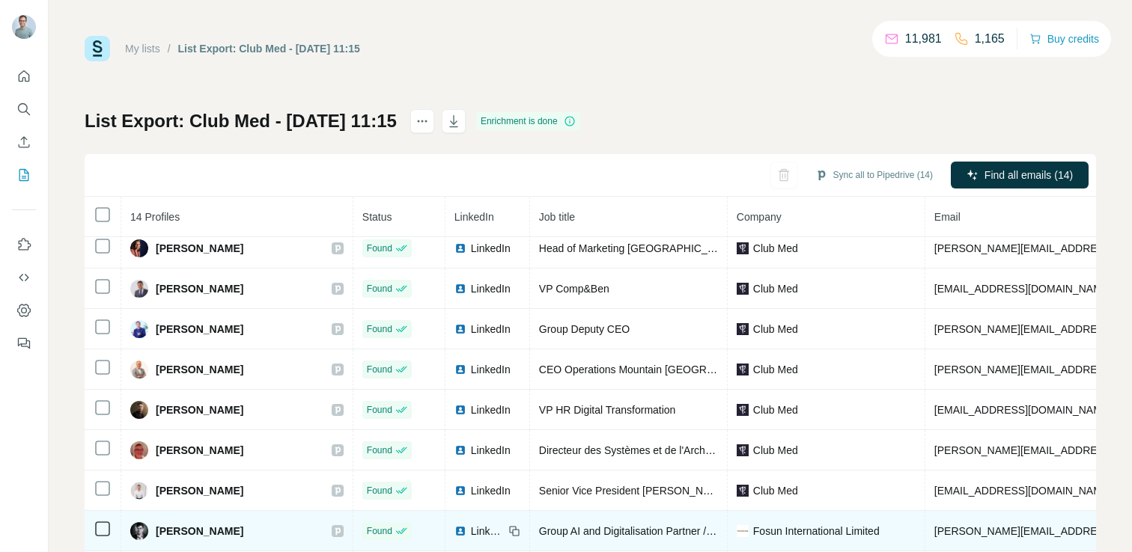 Image resolution: width=1132 pixels, height=552 pixels. What do you see at coordinates (24, 142) in the screenshot?
I see `button: Enrich CSV` at bounding box center [24, 142].